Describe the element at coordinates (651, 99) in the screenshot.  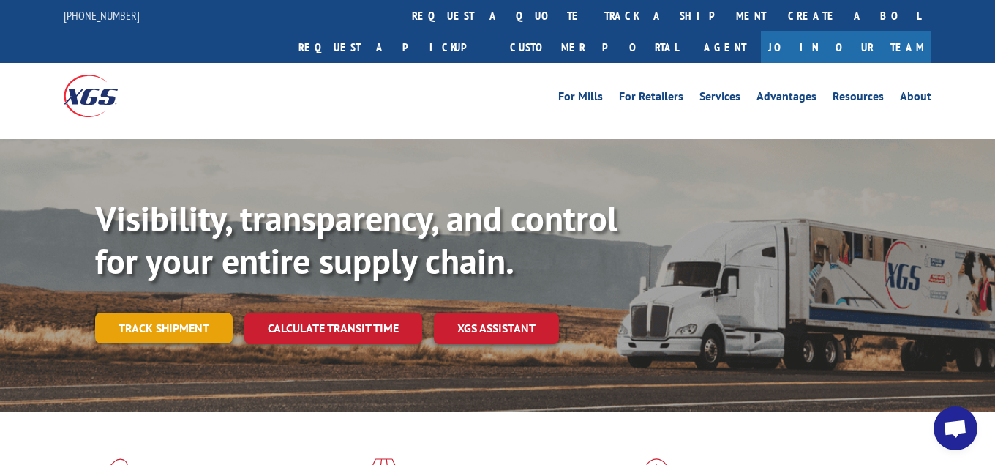
I see `a: For Retailers` at that location.